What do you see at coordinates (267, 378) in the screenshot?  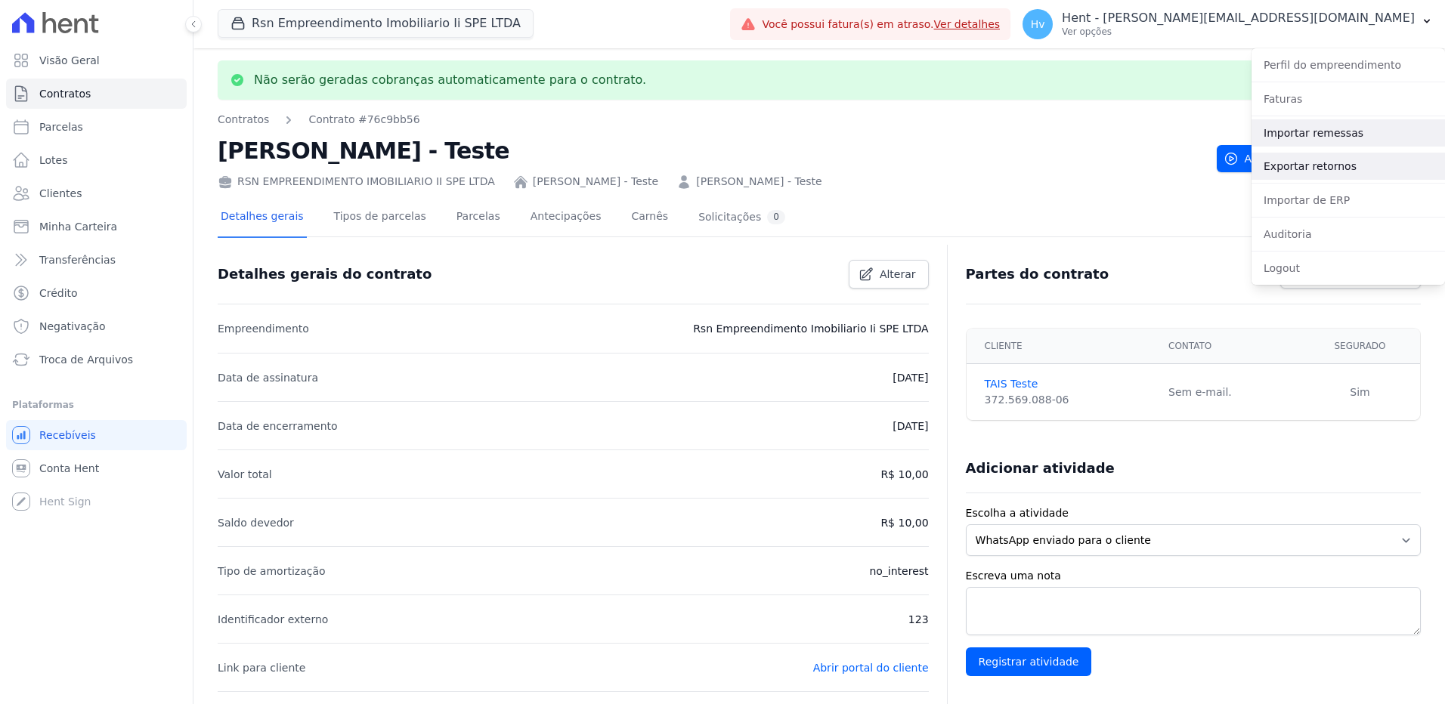 I see `p: Data de assinatura` at bounding box center [267, 378].